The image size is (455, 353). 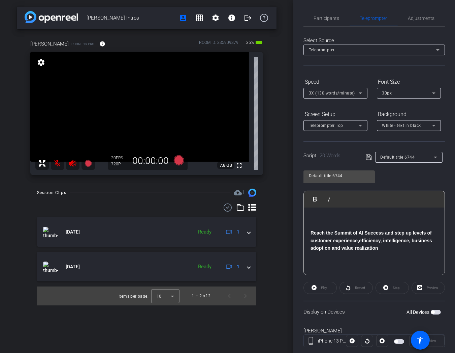 I want to click on div: iPhone 13 Pro, so click(x=332, y=340).